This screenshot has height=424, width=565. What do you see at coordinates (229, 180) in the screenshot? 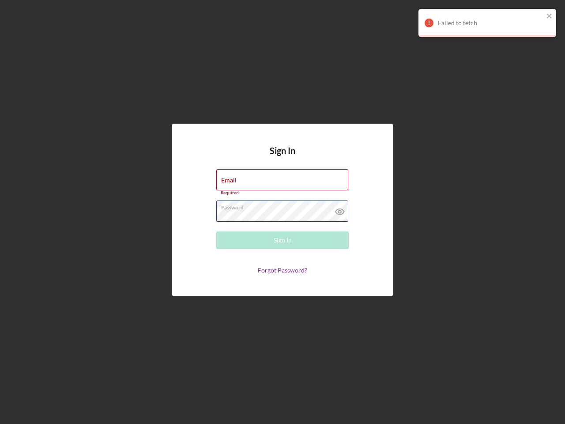
I see `label: Email` at bounding box center [229, 180].